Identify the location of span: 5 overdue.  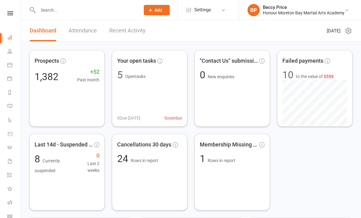
(173, 118).